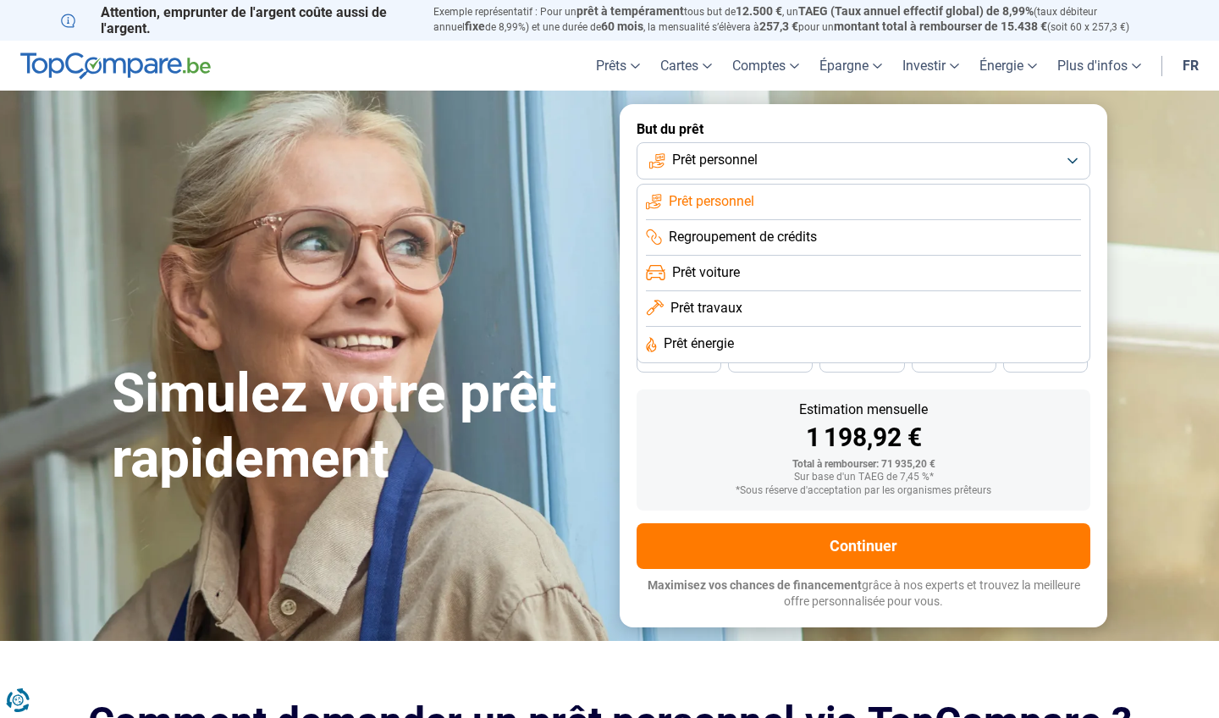 The height and width of the screenshot is (718, 1219). I want to click on div: Total à rembourser: 71 935,20 €, so click(864, 465).